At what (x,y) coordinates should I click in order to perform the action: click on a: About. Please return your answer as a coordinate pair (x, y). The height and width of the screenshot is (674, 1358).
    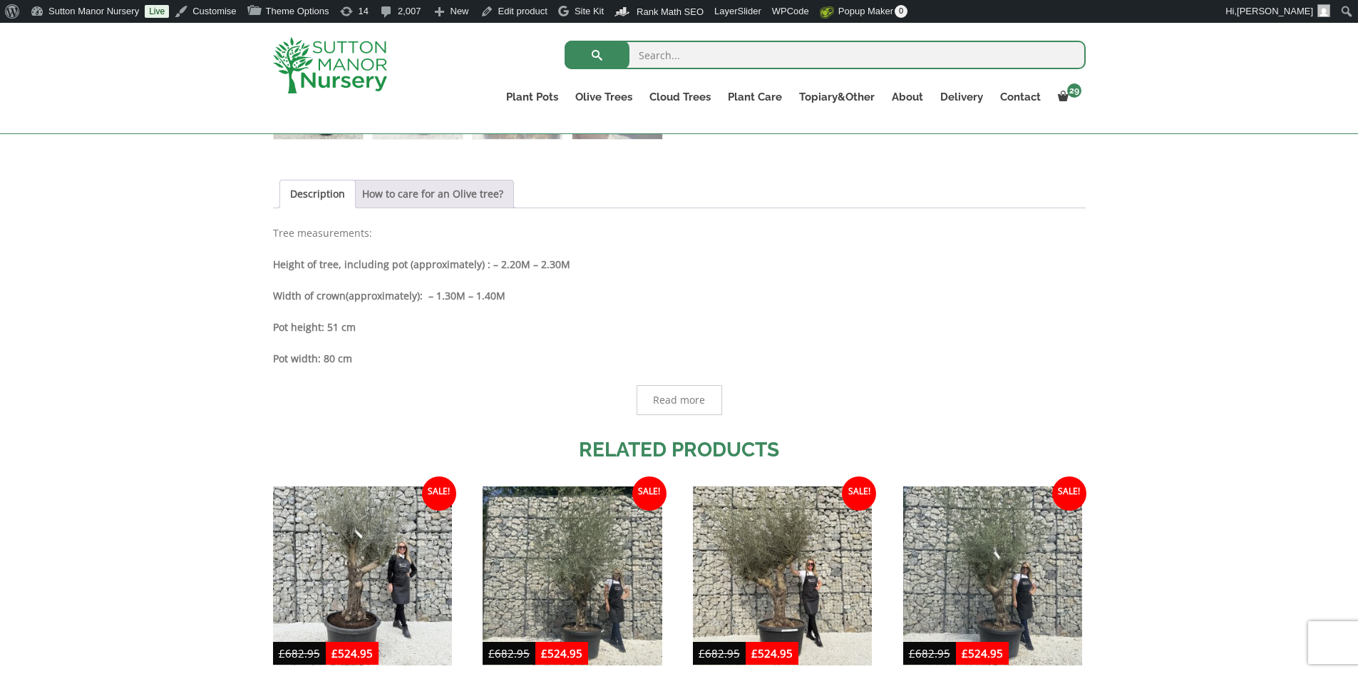
    Looking at the image, I should click on (907, 97).